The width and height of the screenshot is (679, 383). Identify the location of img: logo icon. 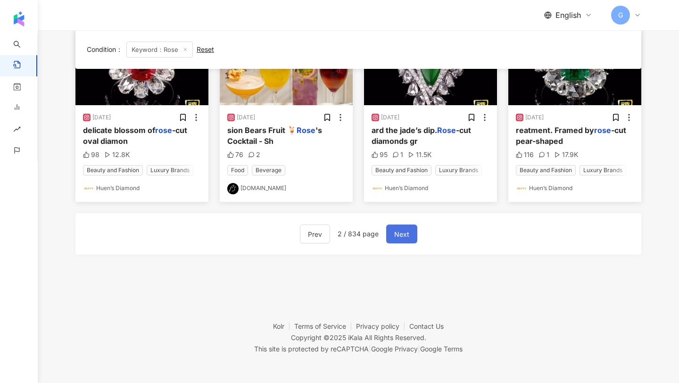
(19, 19).